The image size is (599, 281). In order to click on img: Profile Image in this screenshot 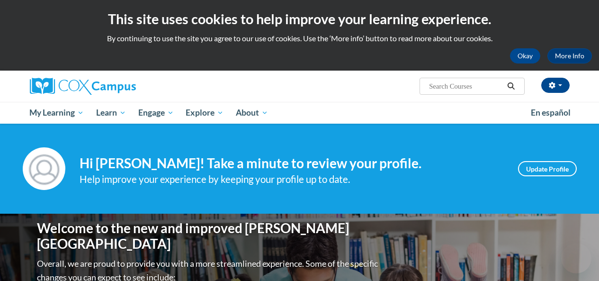, I will do `click(44, 169)`.